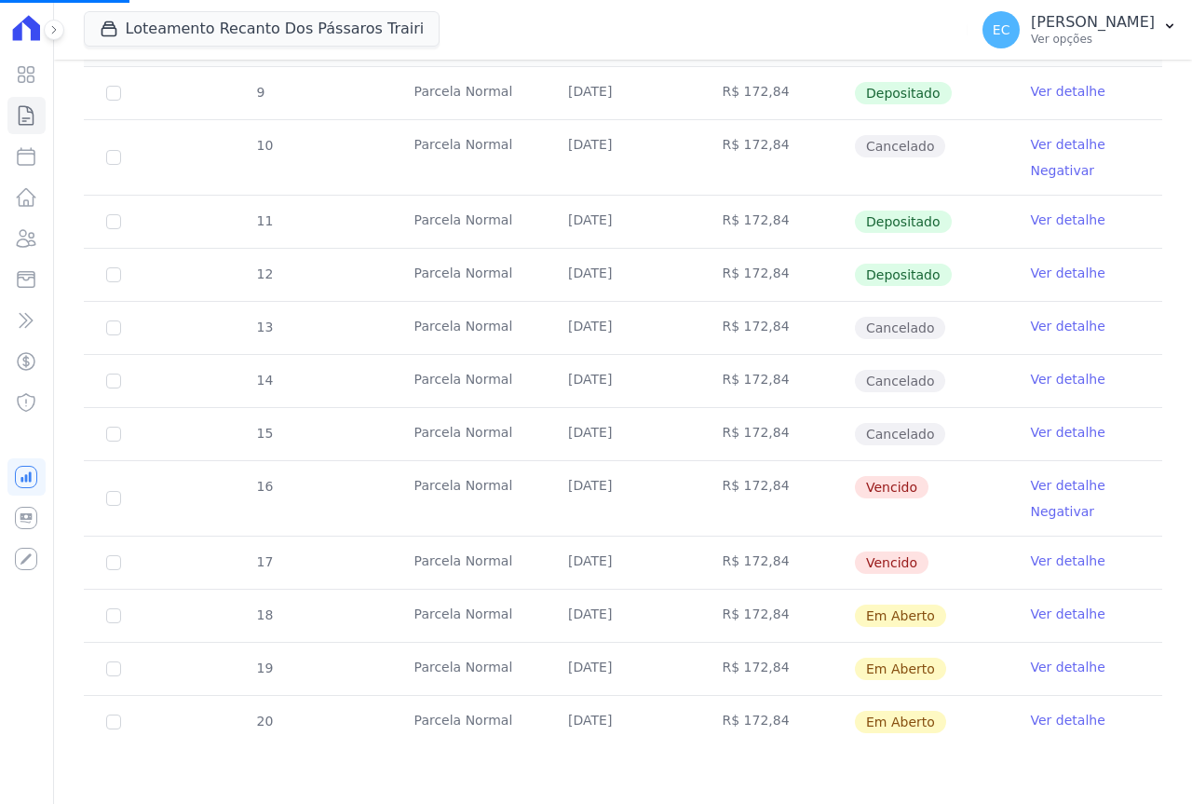 The height and width of the screenshot is (804, 1192). What do you see at coordinates (264, 486) in the screenshot?
I see `span: 16` at bounding box center [264, 486].